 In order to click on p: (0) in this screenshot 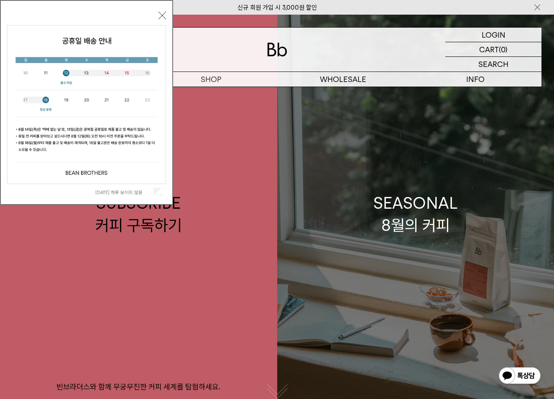, I will do `click(503, 49)`.